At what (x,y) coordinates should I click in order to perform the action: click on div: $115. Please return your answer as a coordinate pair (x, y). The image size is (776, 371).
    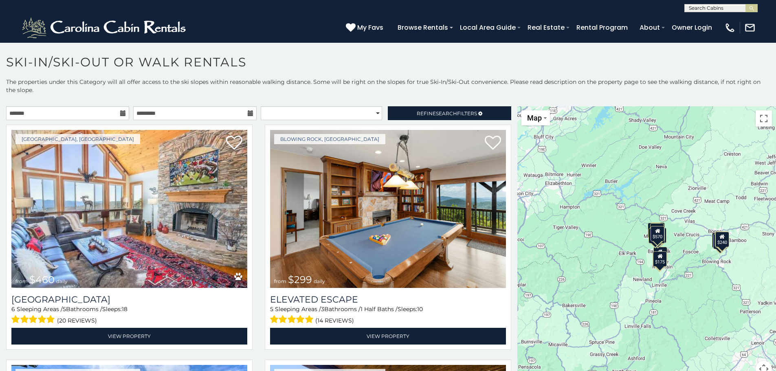
    Looking at the image, I should click on (658, 230).